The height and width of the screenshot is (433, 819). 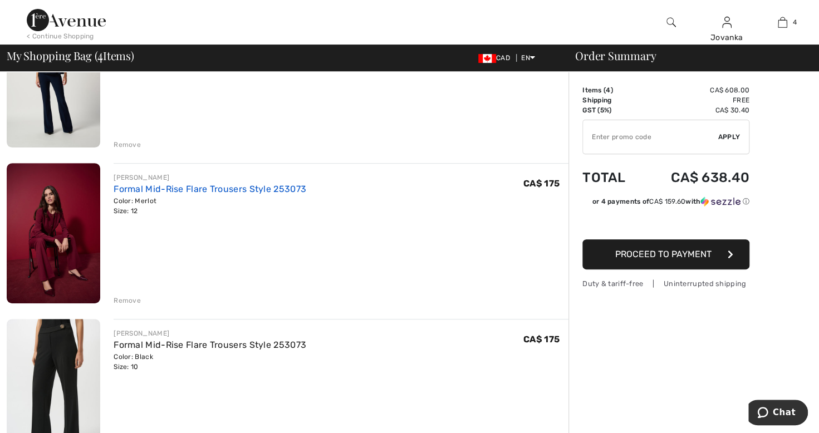 I want to click on img: My Info, so click(x=726, y=22).